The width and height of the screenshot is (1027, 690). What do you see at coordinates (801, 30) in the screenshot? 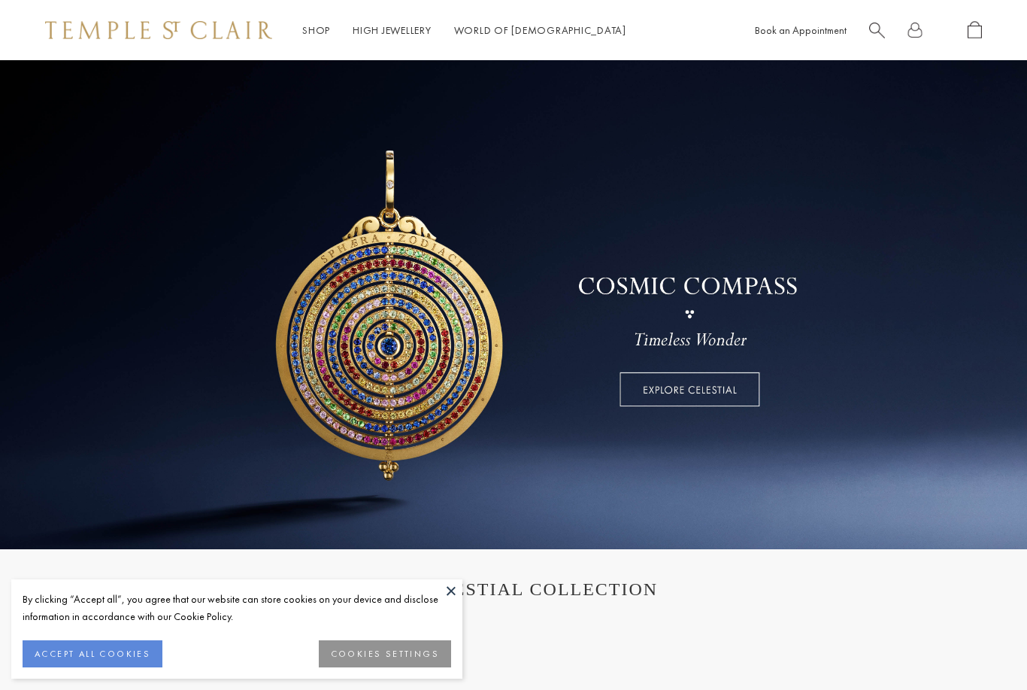
I see `a: Book an Appointment` at bounding box center [801, 30].